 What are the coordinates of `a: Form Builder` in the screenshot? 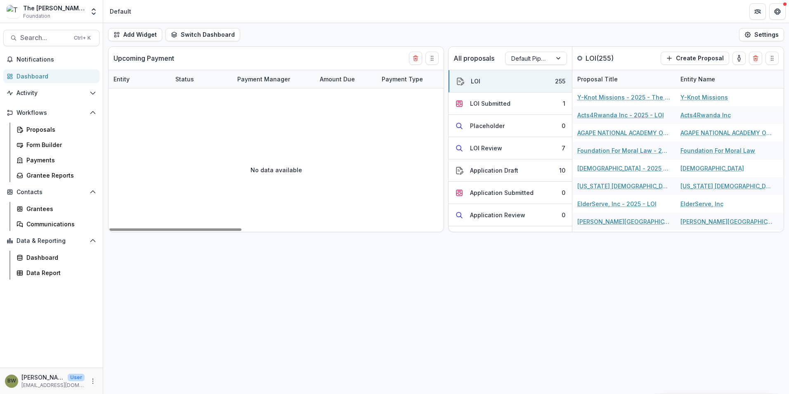 It's located at (56, 145).